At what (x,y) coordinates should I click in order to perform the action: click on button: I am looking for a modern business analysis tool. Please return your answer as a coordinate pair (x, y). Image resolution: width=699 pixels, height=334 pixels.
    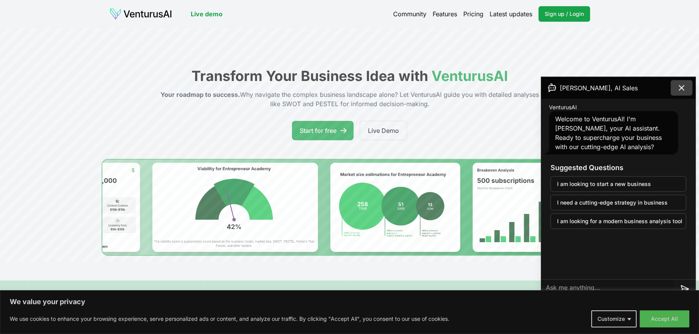
    Looking at the image, I should click on (619, 221).